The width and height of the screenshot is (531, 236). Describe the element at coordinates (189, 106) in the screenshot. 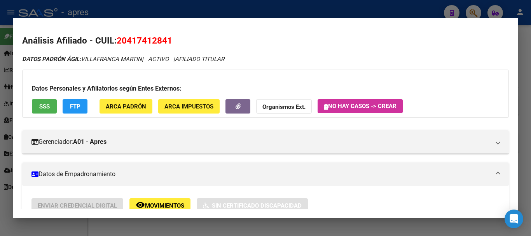

I see `button: ARCA Impuestos` at that location.